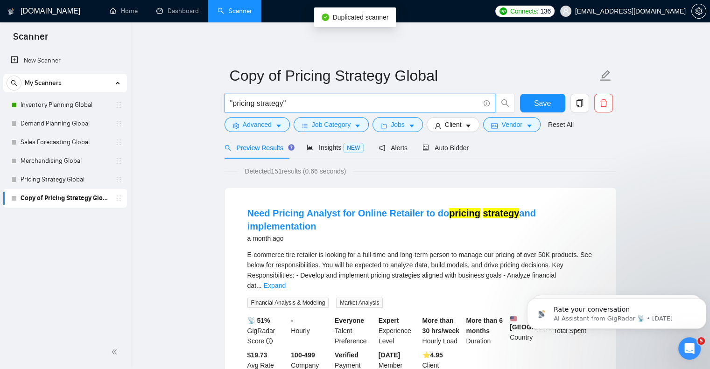 The height and width of the screenshot is (369, 710). Describe the element at coordinates (305, 126) in the screenshot. I see `span: bars` at that location.